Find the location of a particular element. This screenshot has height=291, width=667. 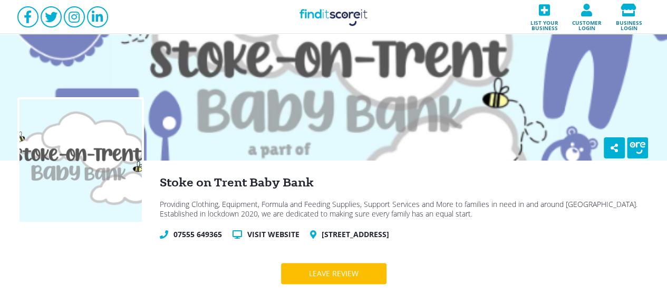

a: Customer login is located at coordinates (587, 17).